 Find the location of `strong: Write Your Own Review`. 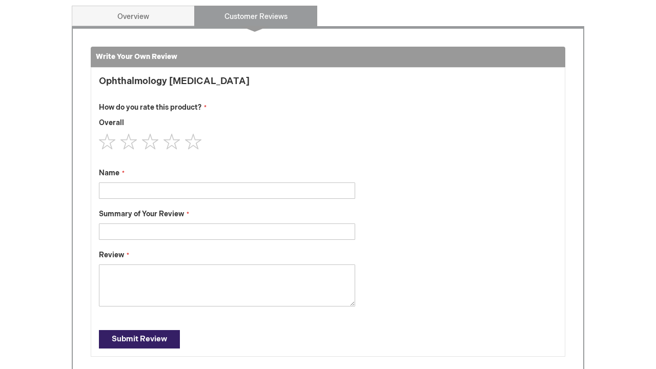

strong: Write Your Own Review is located at coordinates (136, 56).